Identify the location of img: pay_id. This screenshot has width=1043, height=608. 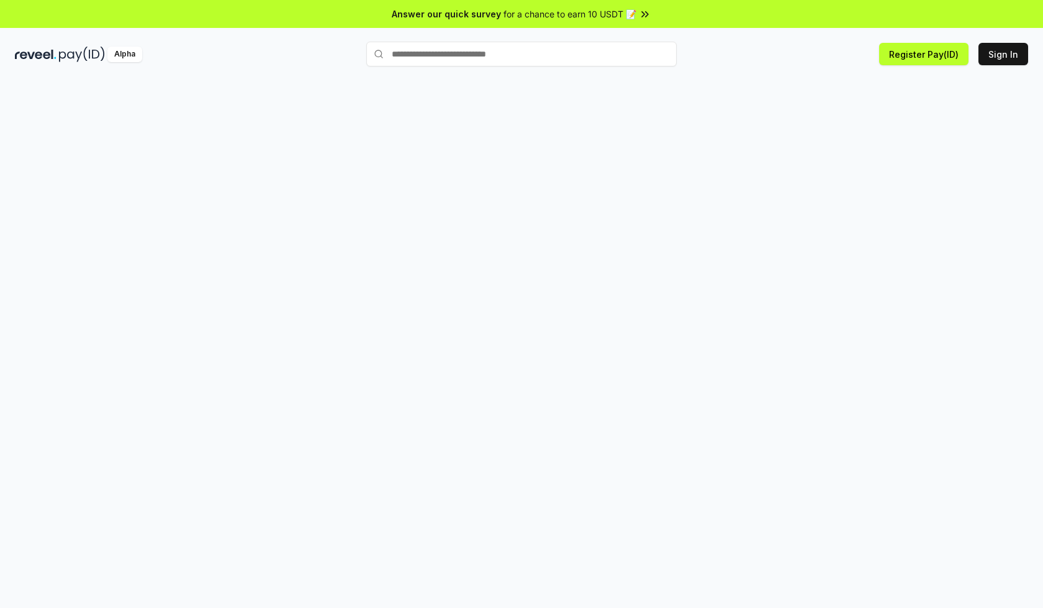
(82, 54).